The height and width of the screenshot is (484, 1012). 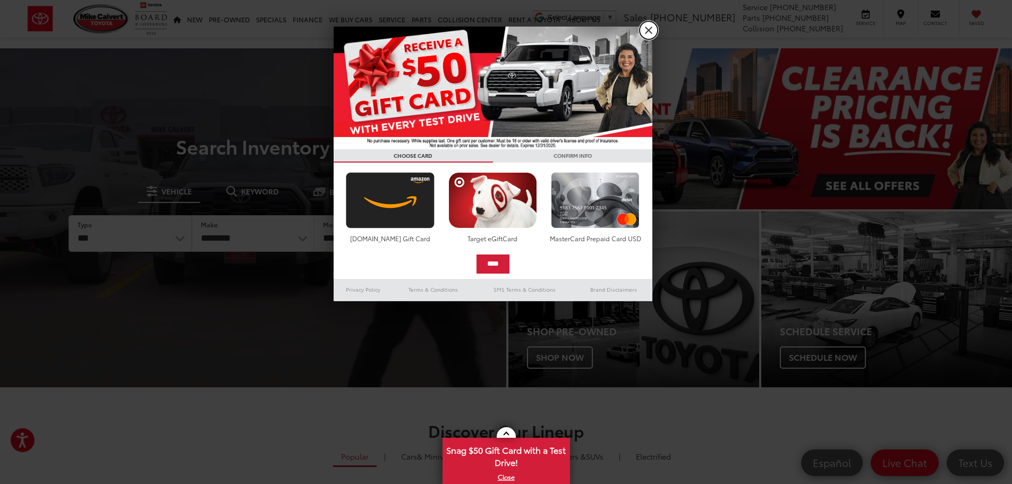 What do you see at coordinates (573, 156) in the screenshot?
I see `h3: CONFIRM INFO` at bounding box center [573, 156].